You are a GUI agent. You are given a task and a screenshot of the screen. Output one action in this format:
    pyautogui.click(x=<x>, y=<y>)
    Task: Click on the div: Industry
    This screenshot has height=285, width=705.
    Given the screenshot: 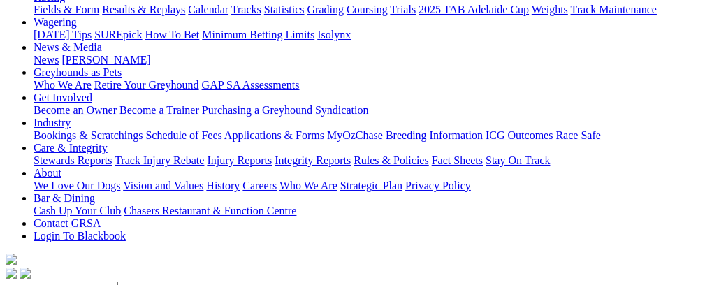 What is the action you would take?
    pyautogui.click(x=366, y=136)
    